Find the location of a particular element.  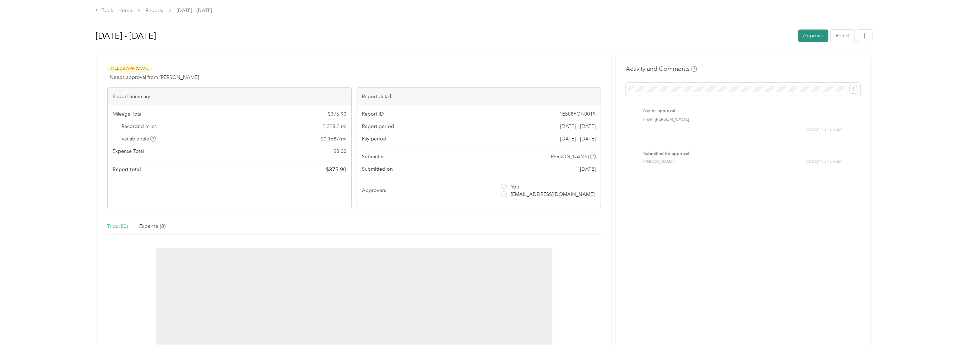

button: Reject is located at coordinates (843, 36).